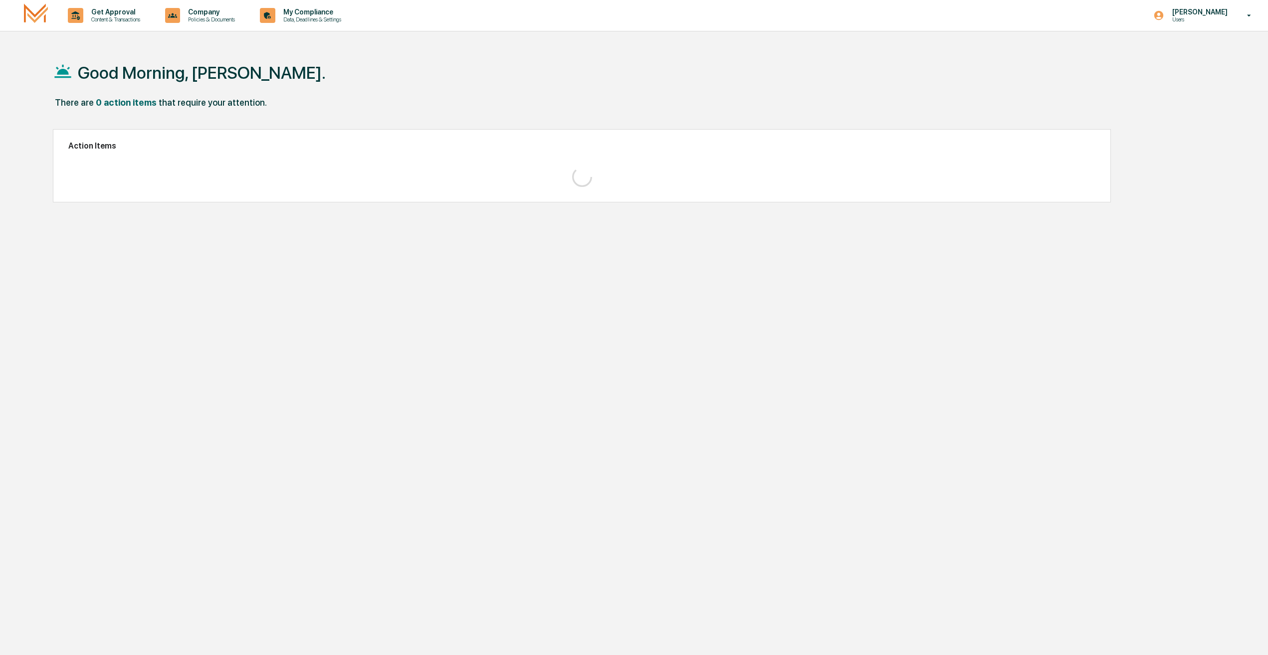 The image size is (1268, 655). Describe the element at coordinates (210, 12) in the screenshot. I see `p: Company` at that location.